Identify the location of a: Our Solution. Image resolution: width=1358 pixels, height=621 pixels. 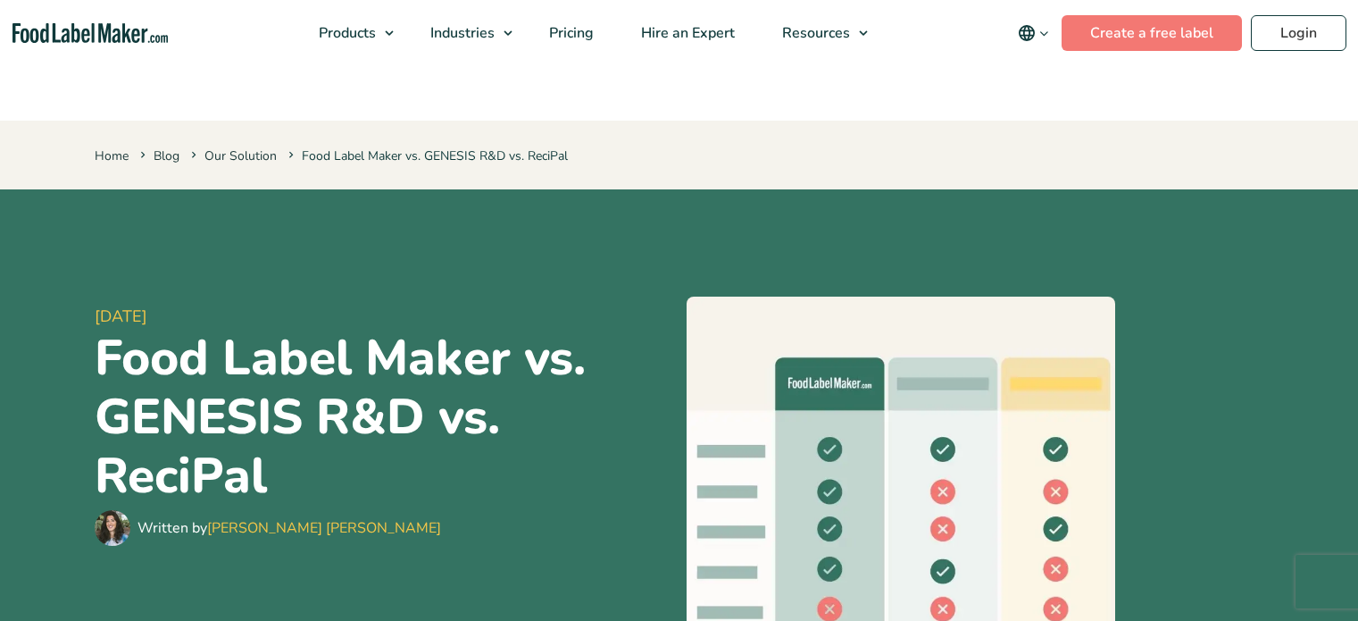
(240, 155).